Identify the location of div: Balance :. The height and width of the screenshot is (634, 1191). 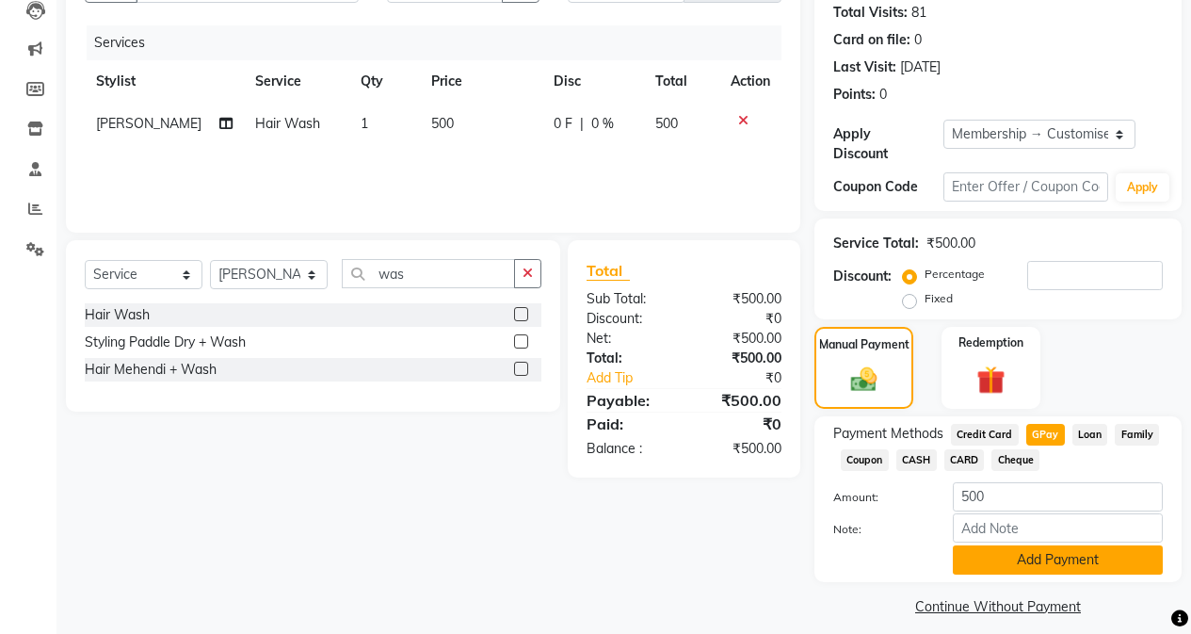
(628, 448).